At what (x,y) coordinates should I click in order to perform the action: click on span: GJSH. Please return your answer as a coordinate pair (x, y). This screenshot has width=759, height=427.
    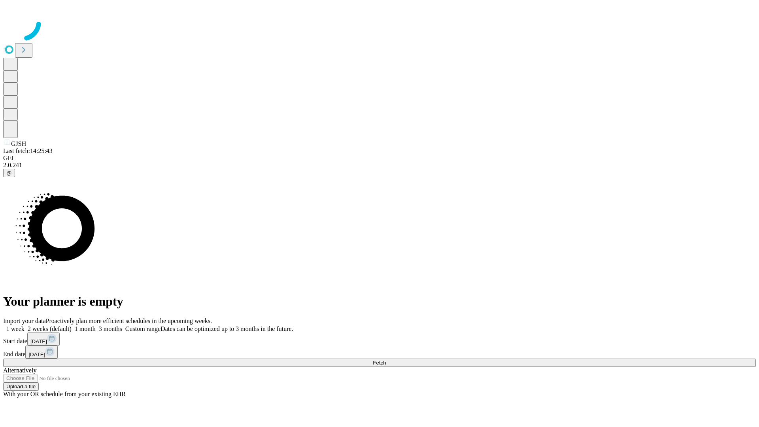
    Looking at the image, I should click on (19, 143).